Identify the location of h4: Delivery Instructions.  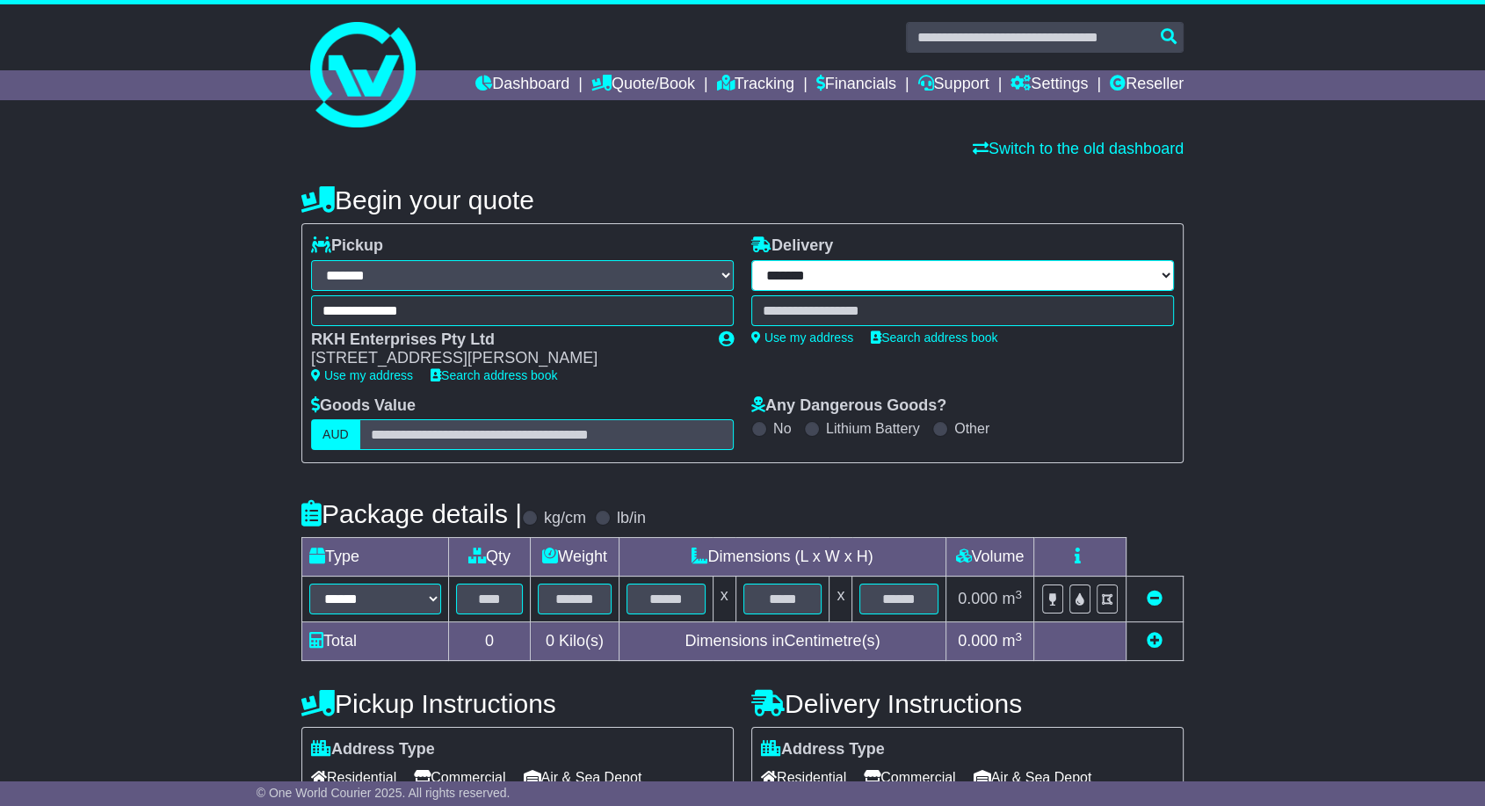
(967, 703).